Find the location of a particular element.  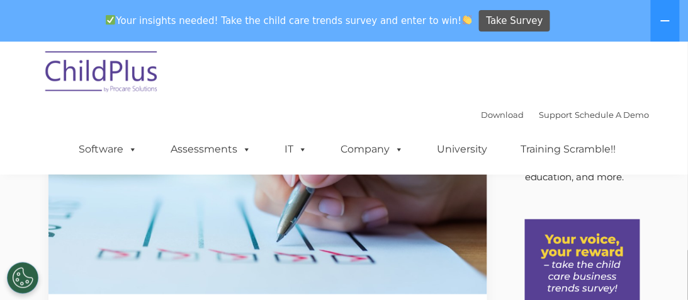

span: Your insights needed! Take the child care trends survey and enter to win! is located at coordinates (289, 20).